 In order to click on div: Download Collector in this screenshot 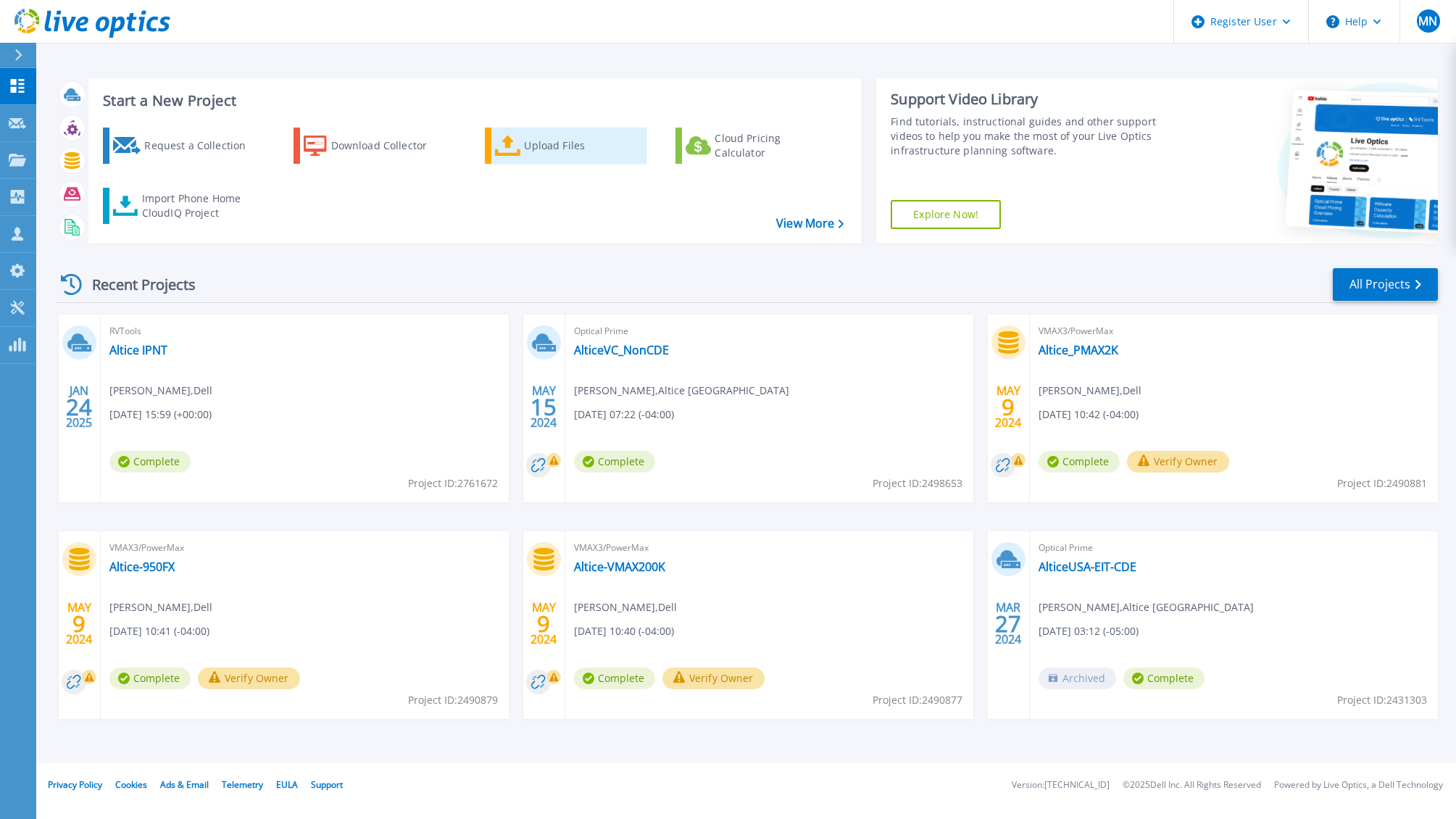, I will do `click(389, 146)`.